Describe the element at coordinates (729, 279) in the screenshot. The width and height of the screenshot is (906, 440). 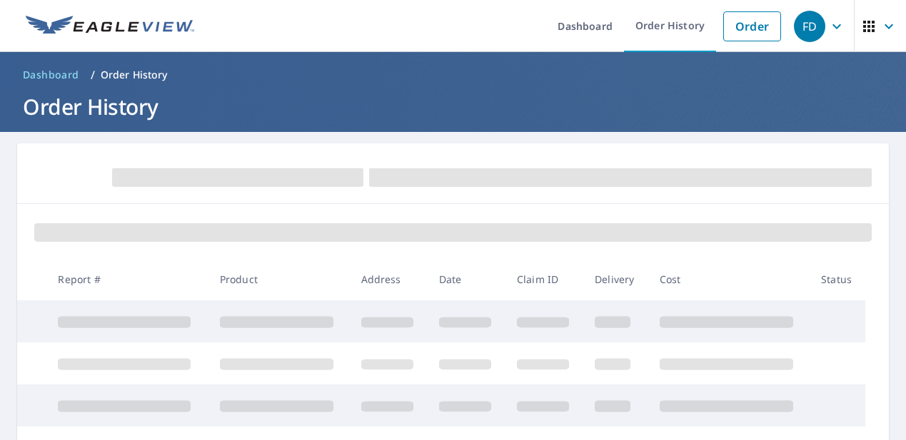
I see `th: Cost` at that location.